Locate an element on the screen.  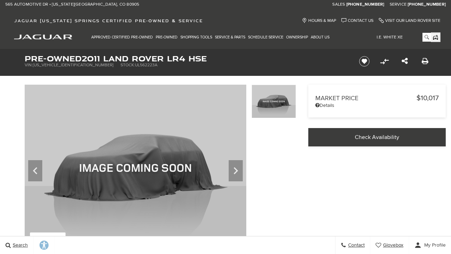
div: (1) Photos is located at coordinates (48, 239).